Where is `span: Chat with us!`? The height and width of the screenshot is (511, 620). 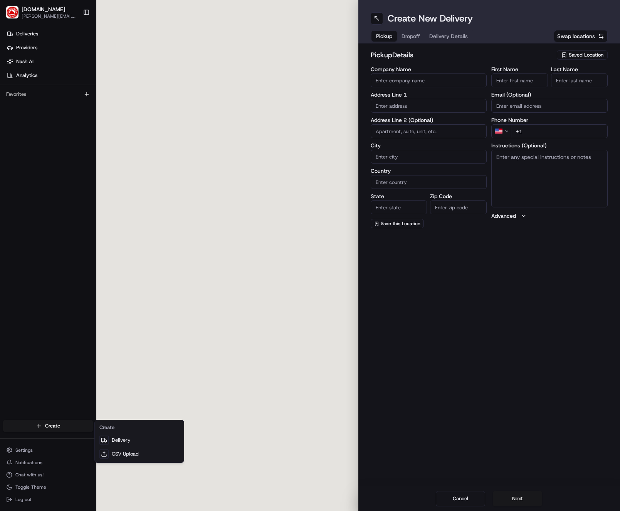 span: Chat with us! is located at coordinates (29, 475).